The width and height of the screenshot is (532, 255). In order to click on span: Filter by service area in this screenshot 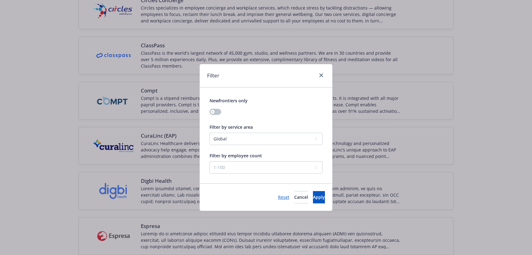, I will do `click(231, 127)`.